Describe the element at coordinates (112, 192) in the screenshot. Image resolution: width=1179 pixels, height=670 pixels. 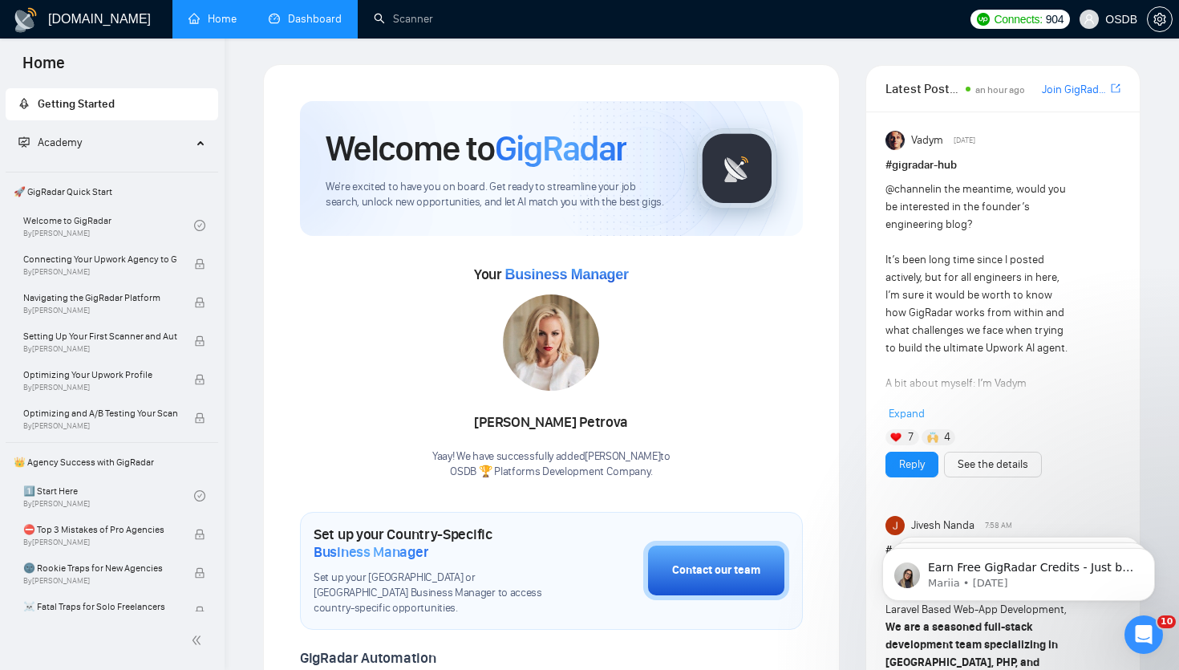
I see `span: 🚀 GigRadar Quick Start` at that location.